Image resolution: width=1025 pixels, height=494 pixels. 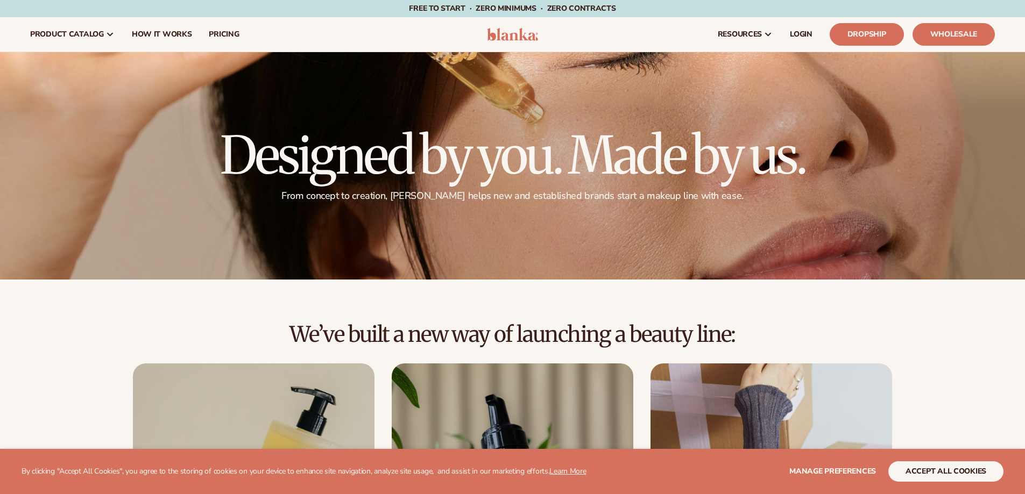 What do you see at coordinates (946, 472) in the screenshot?
I see `button: accept all cookies` at bounding box center [946, 472].